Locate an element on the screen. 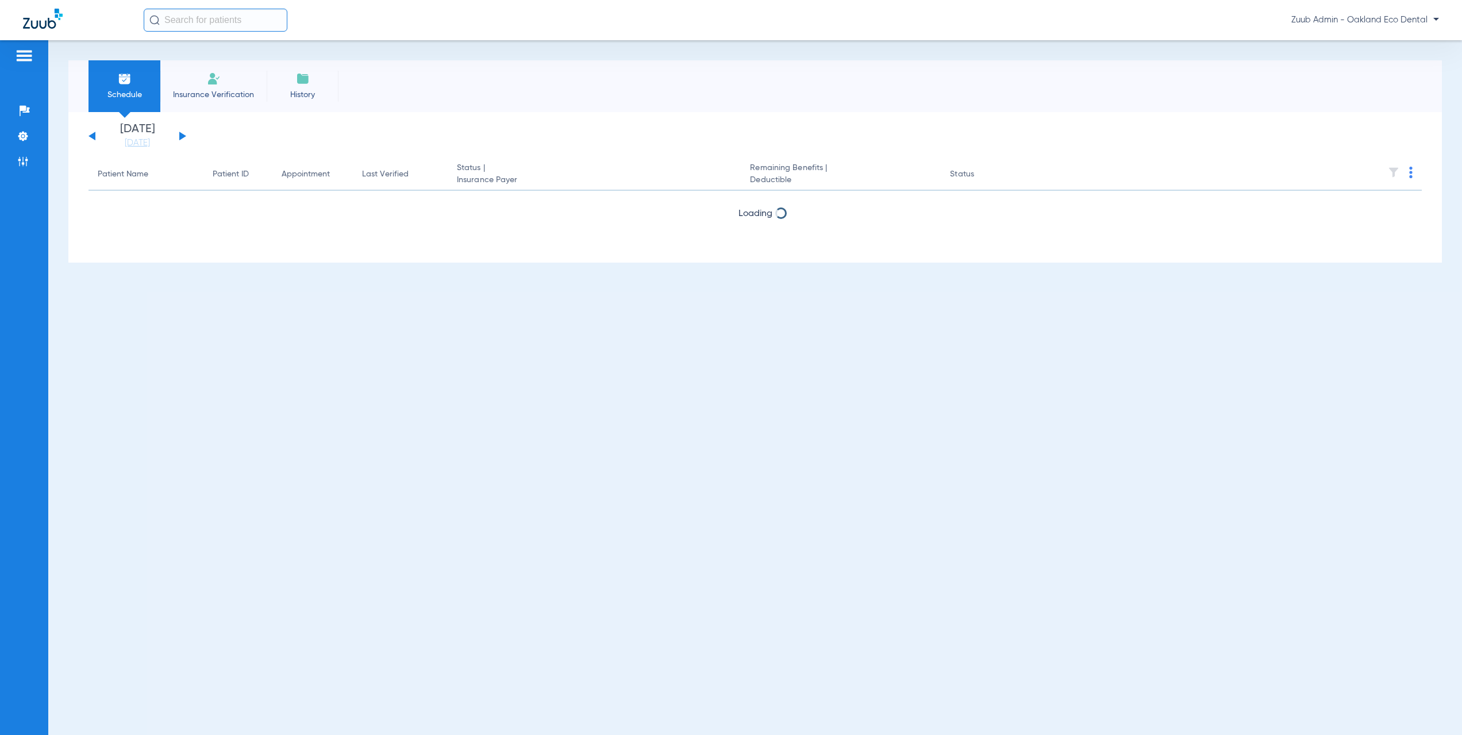  img: Search Icon is located at coordinates (155, 20).